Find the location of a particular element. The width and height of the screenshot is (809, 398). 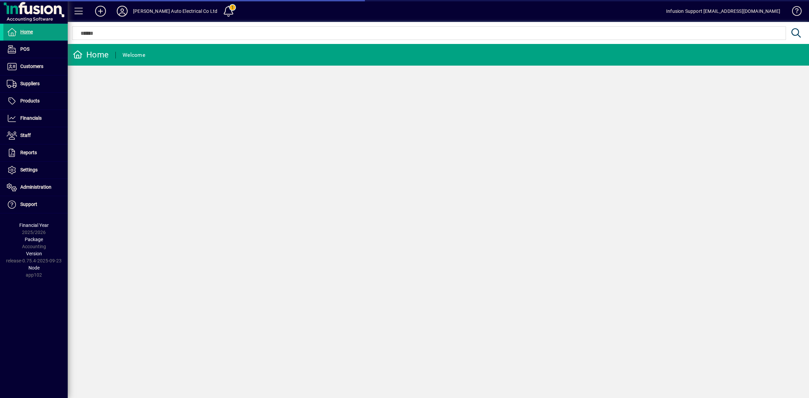

span: Home is located at coordinates (26, 32).